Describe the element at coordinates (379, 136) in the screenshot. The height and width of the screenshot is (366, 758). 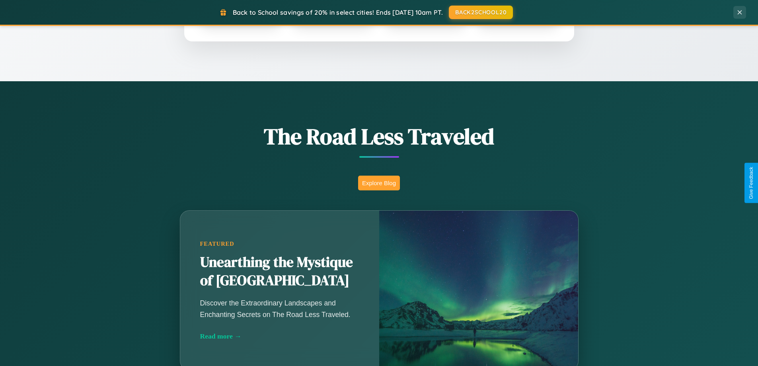
I see `h1: The Road Less Traveled` at that location.